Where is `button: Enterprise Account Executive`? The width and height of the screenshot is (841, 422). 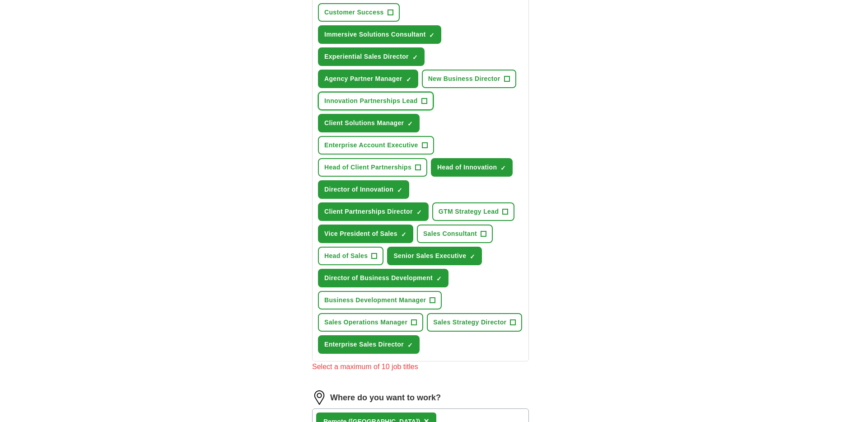
button: Enterprise Account Executive is located at coordinates (376, 145).